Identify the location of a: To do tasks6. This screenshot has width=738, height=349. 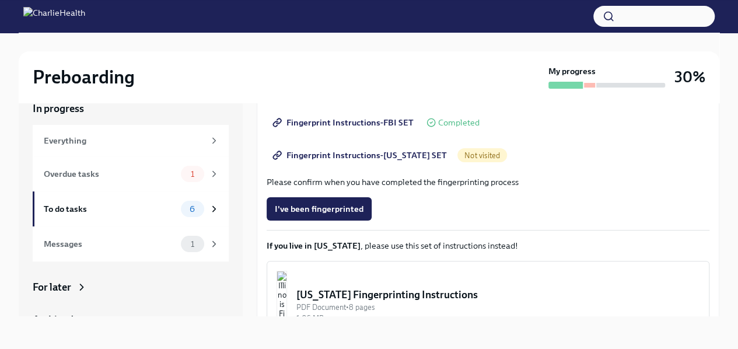
(131, 209).